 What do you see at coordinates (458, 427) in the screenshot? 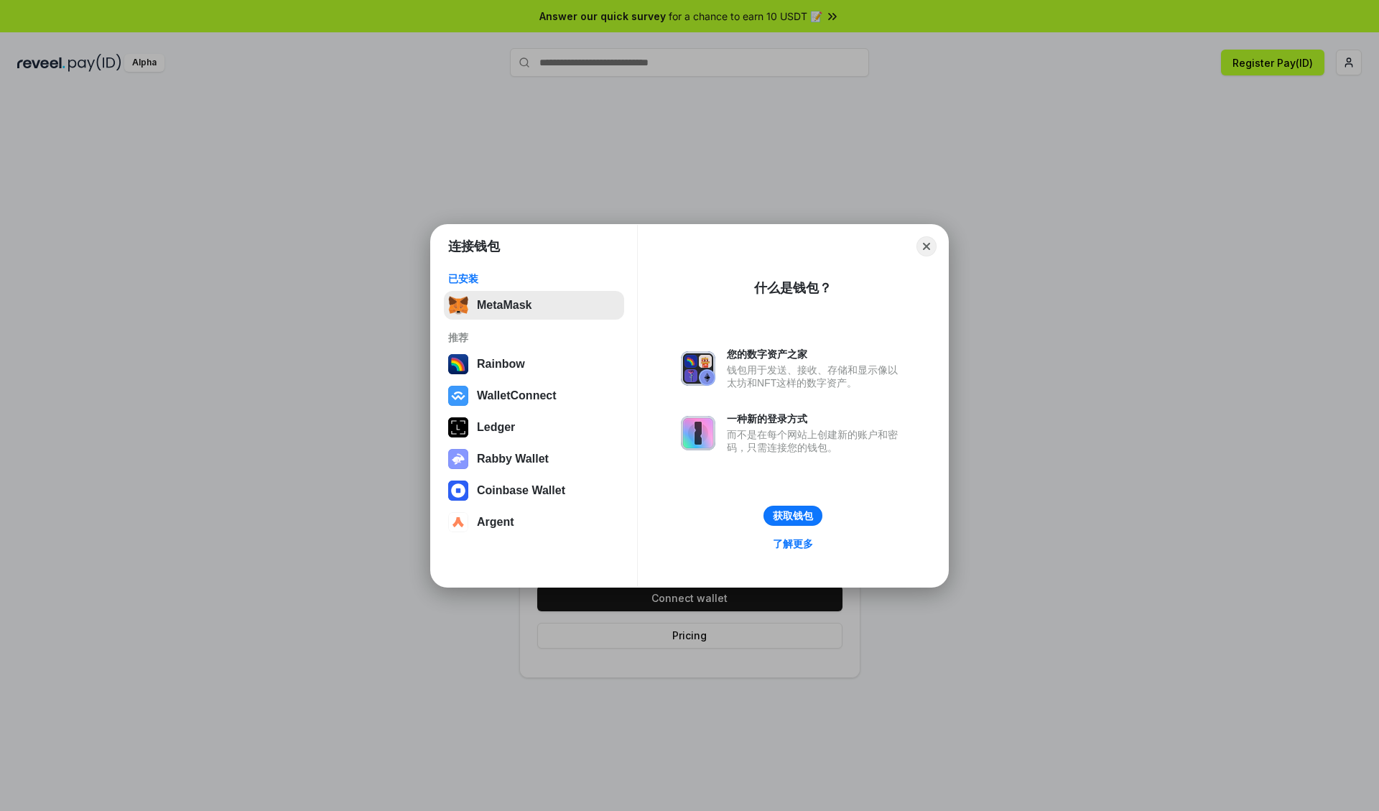
I see `img: svg+xml,%3Csvg%20xmlns%3D%22http%3A%2F%2Fwww.w3.org%2F2000%2Fsvg%22%20width%3D%2228%22%20height%3...` at bounding box center [458, 427].